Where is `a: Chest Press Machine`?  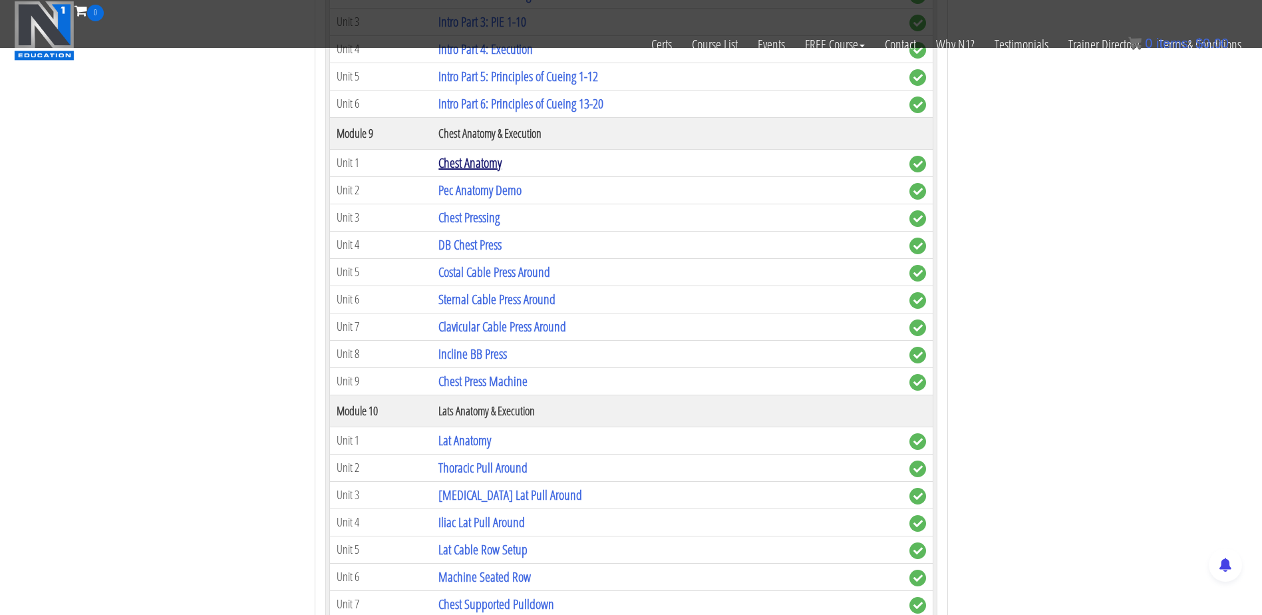
a: Chest Press Machine is located at coordinates (483, 381).